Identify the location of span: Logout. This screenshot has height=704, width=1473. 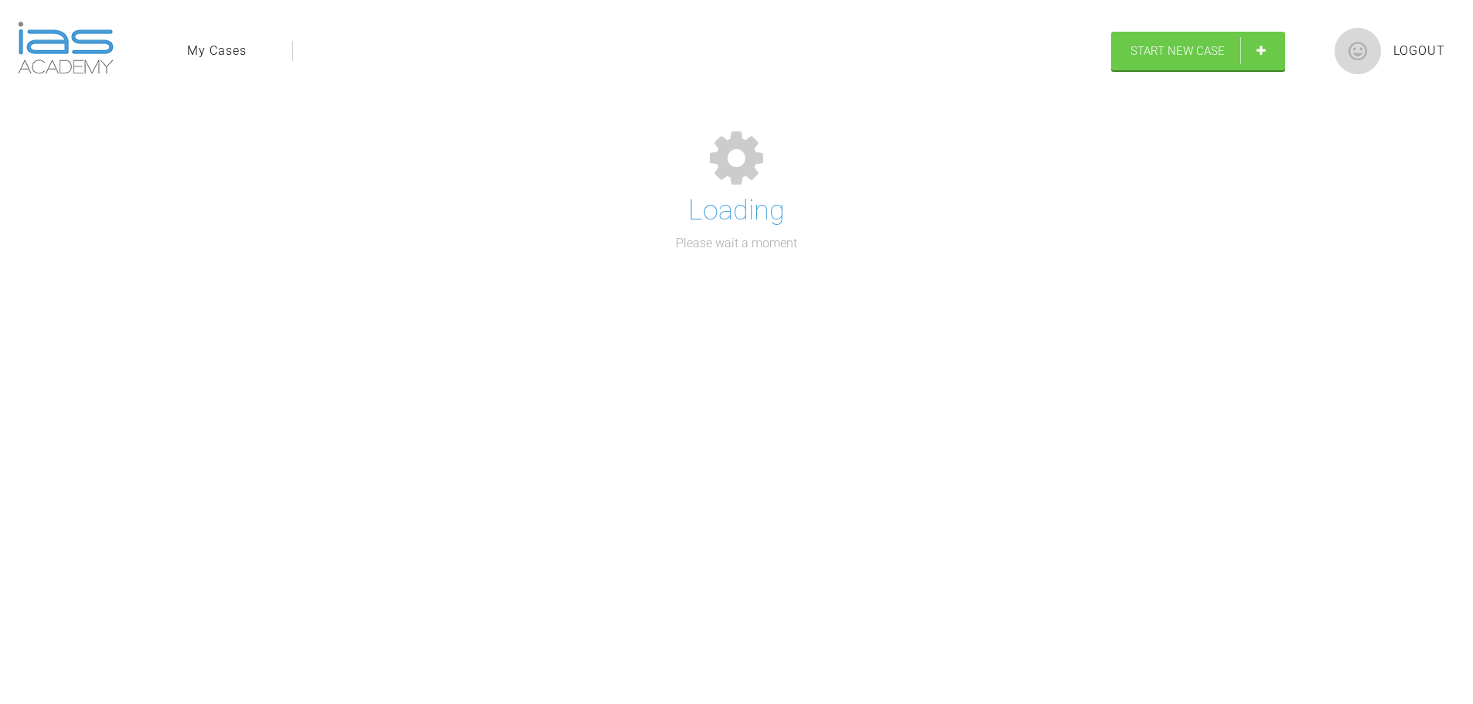
(1419, 51).